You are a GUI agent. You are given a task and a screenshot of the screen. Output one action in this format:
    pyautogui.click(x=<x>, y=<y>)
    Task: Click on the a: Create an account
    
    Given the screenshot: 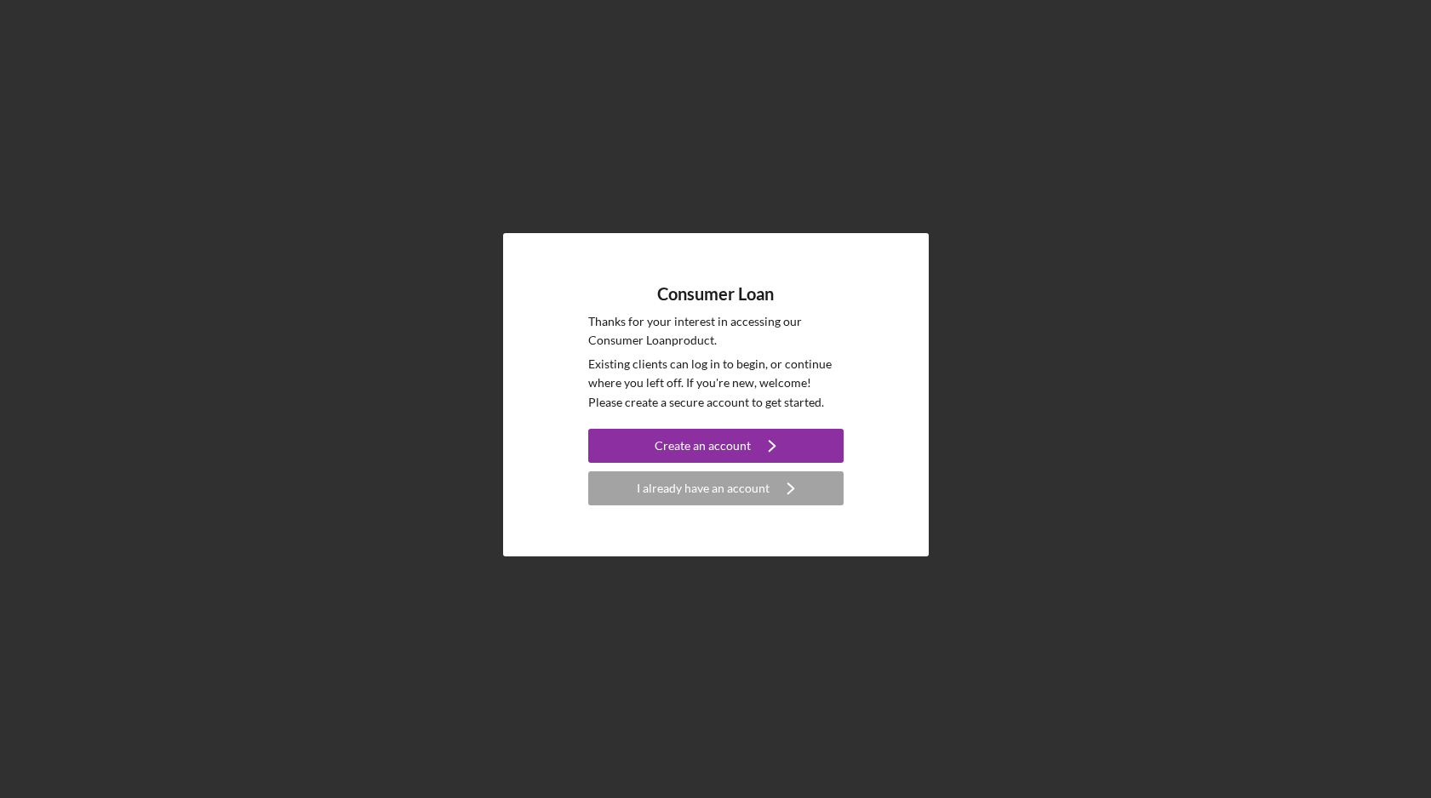 What is the action you would take?
    pyautogui.click(x=716, y=448)
    